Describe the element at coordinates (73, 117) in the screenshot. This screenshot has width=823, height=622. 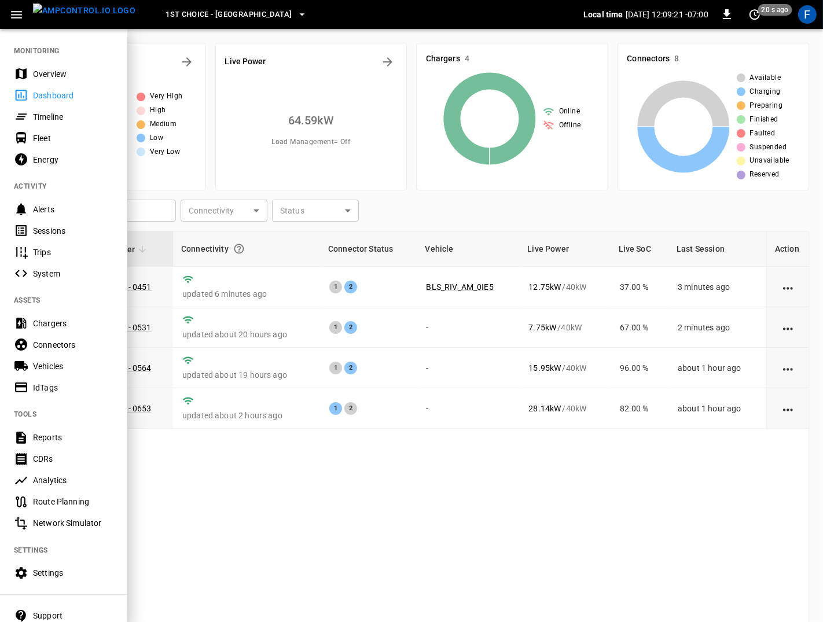
I see `div: Timeline` at that location.